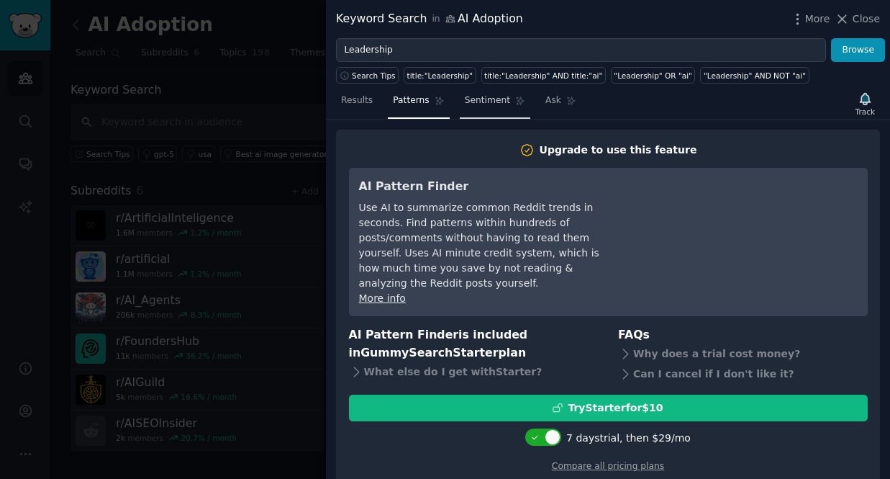  What do you see at coordinates (865, 104) in the screenshot?
I see `button: Track` at bounding box center [865, 104].